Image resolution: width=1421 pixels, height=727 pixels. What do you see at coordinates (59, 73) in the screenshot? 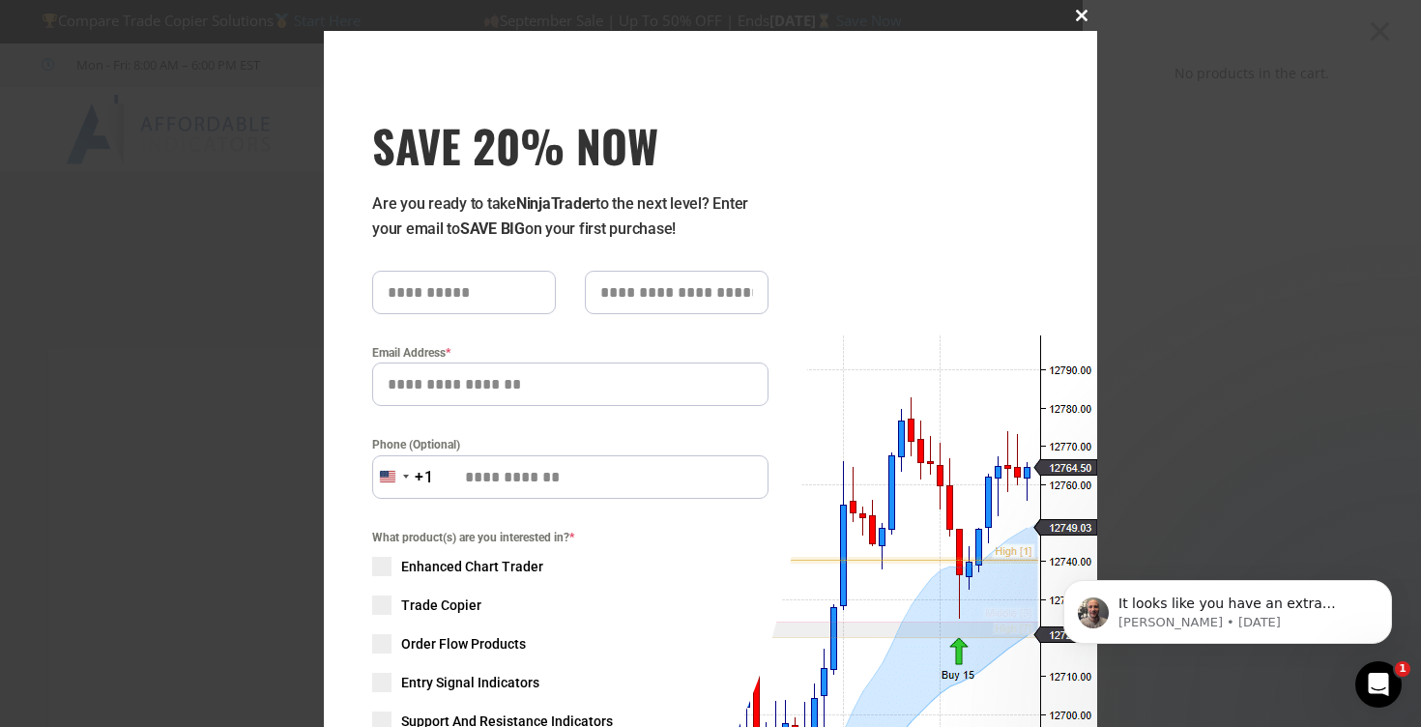
I see `img: Profile image for Joel` at bounding box center [59, 73].